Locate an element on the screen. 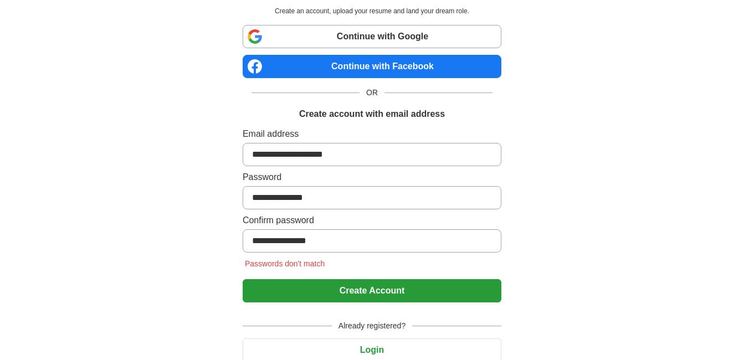 The height and width of the screenshot is (360, 744). label: Password is located at coordinates (372, 177).